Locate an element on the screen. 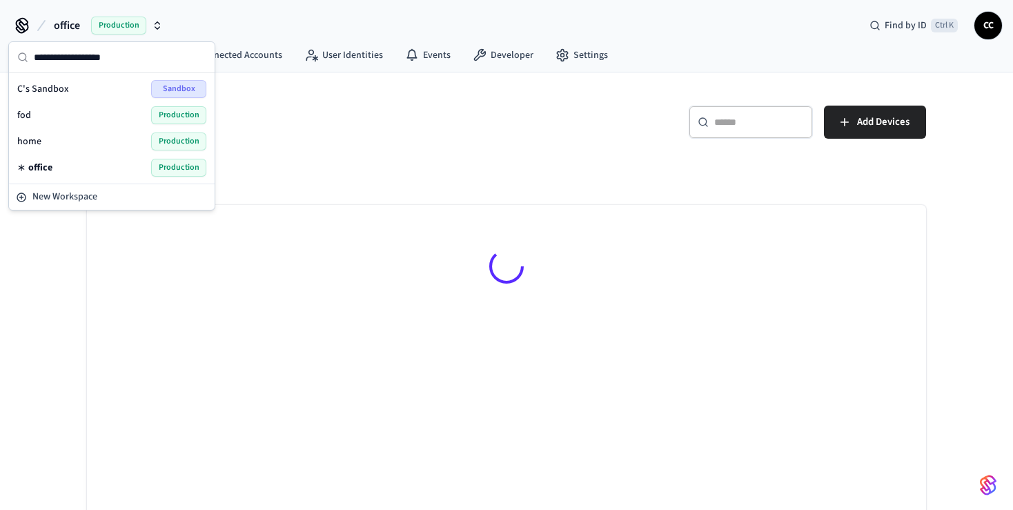 The image size is (1013, 510). span: fod is located at coordinates (24, 115).